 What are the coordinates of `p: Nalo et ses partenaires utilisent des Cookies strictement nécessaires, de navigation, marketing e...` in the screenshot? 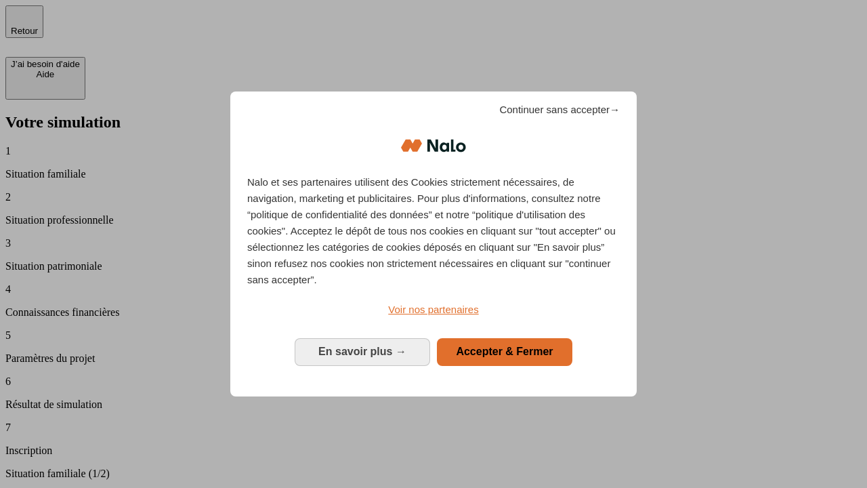 It's located at (434, 231).